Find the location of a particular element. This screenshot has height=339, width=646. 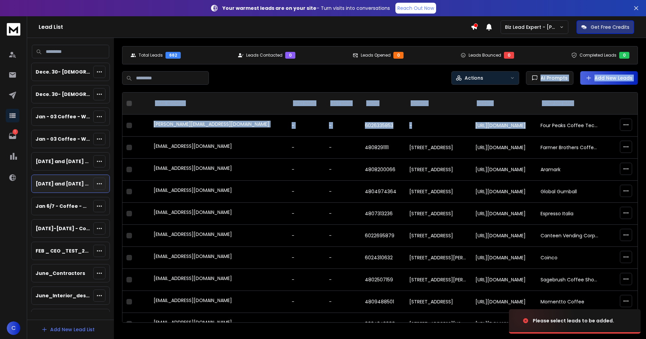

td: 4809488501 is located at coordinates (383, 302).